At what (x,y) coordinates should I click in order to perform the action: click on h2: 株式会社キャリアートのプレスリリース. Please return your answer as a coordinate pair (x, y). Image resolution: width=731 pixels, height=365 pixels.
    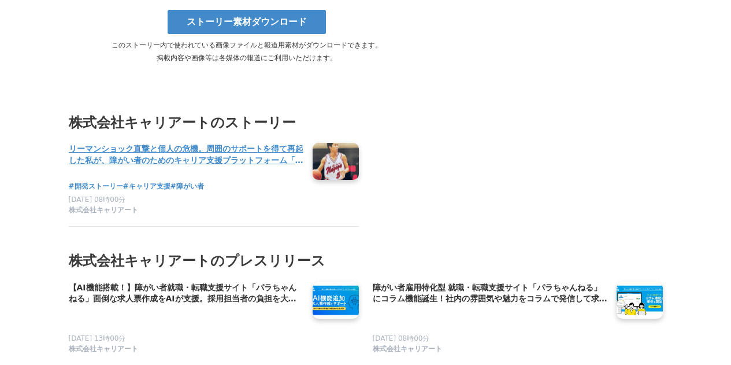
    Looking at the image, I should click on (366, 261).